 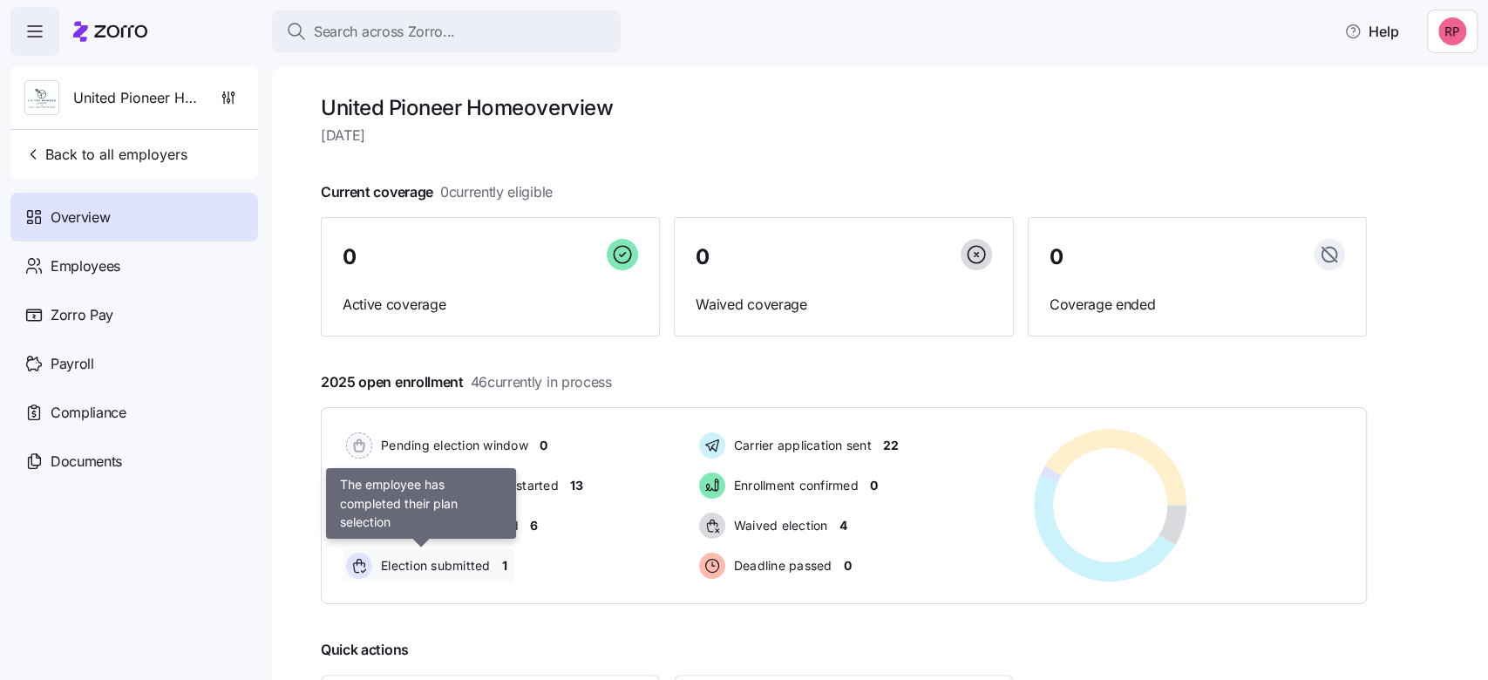 What do you see at coordinates (364, 649) in the screenshot?
I see `span: Quick actions` at bounding box center [364, 649].